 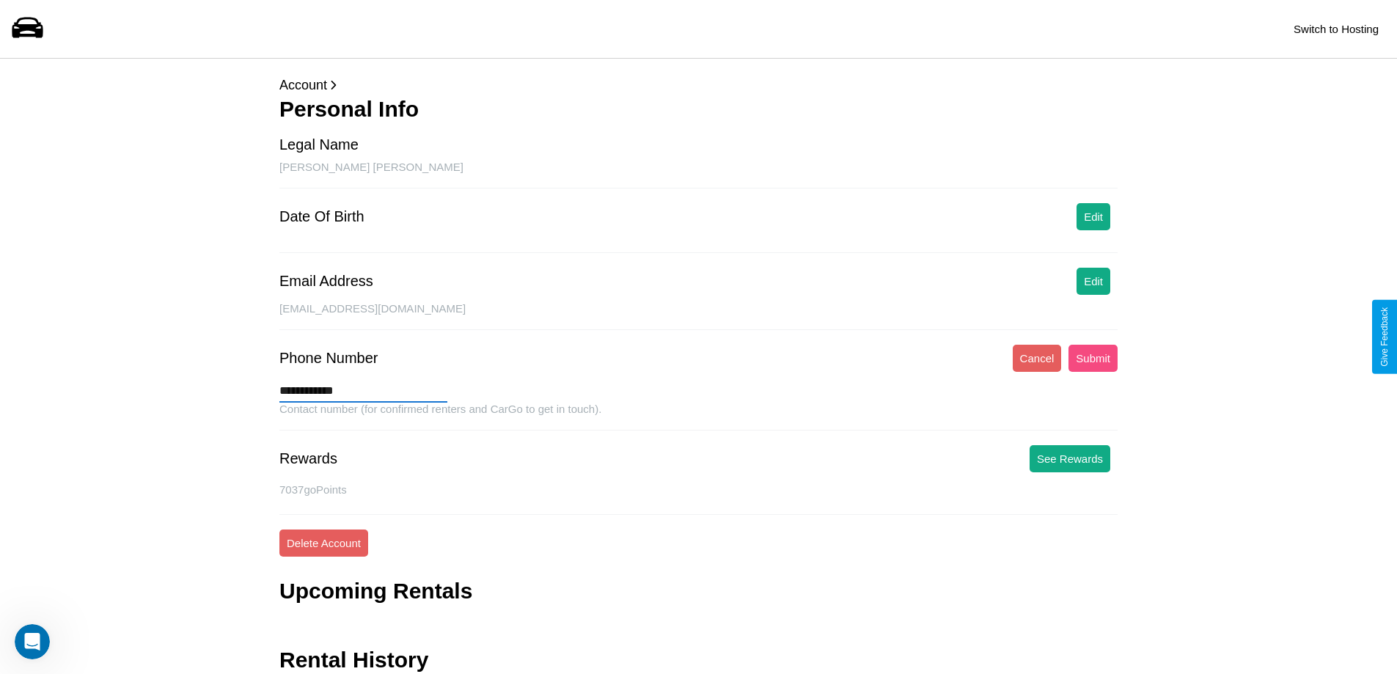 I want to click on p: Account, so click(x=698, y=85).